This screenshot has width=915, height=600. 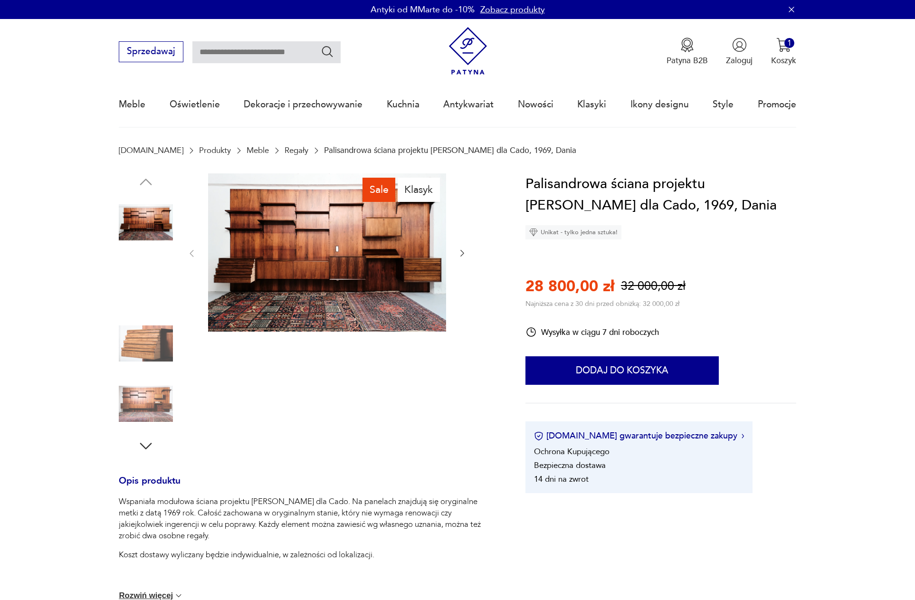 I want to click on div: Sale, so click(x=379, y=190).